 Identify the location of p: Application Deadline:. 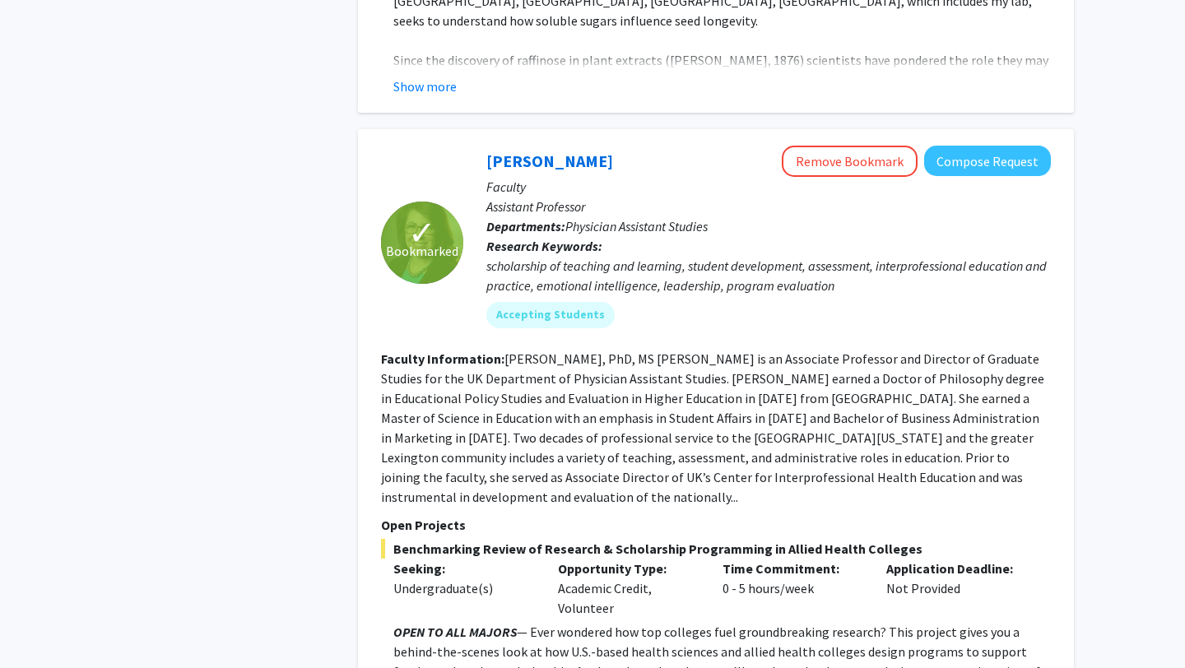
(956, 569).